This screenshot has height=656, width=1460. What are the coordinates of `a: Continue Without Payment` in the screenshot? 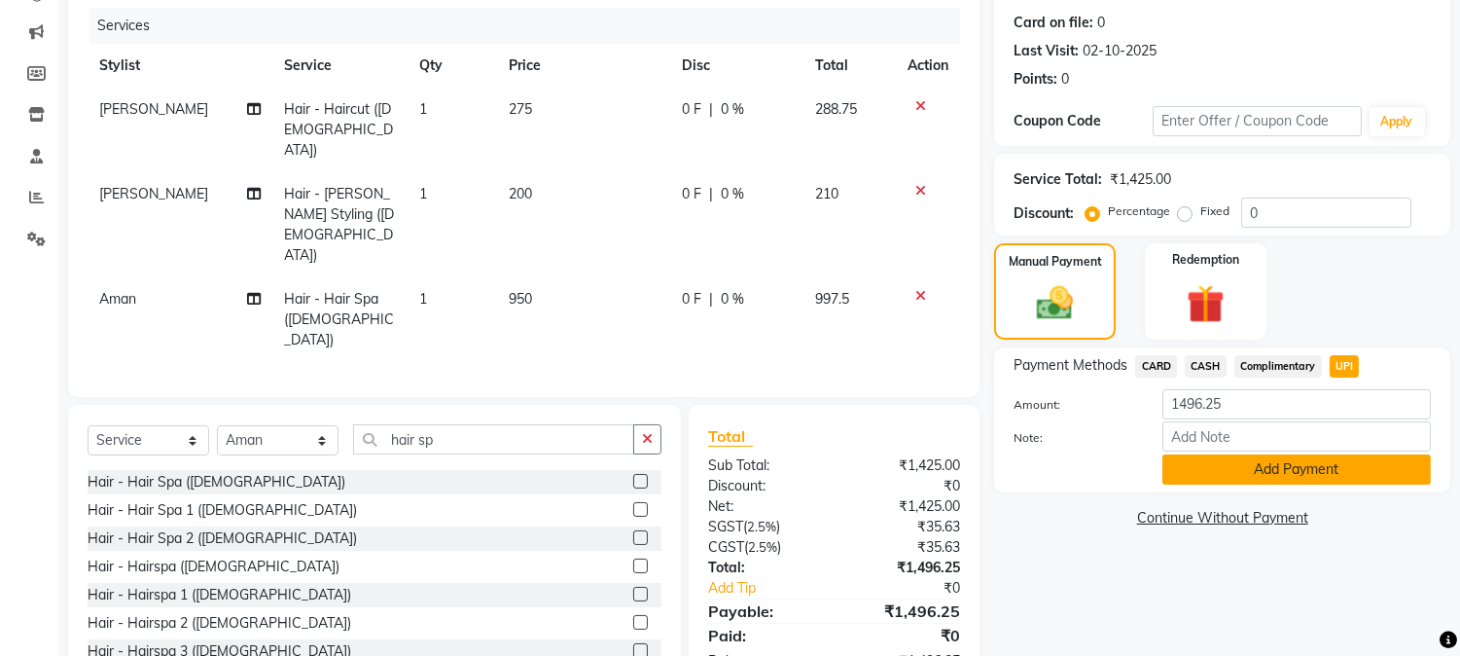 It's located at (1222, 518).